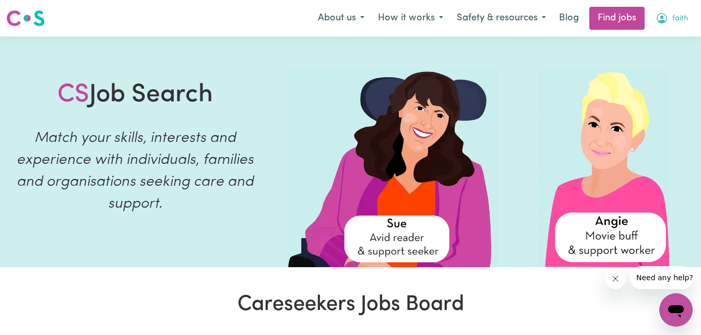 Image resolution: width=701 pixels, height=335 pixels. Describe the element at coordinates (501, 18) in the screenshot. I see `button: Safety & resources` at that location.